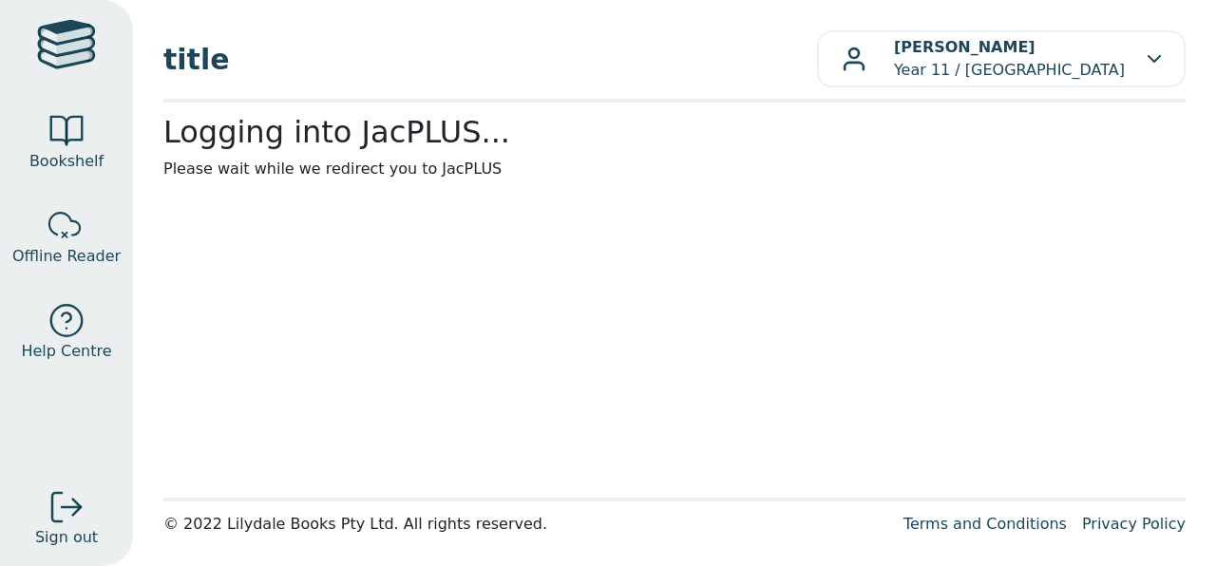 This screenshot has height=566, width=1216. I want to click on h2: Logging into JacPLUS..., so click(675, 132).